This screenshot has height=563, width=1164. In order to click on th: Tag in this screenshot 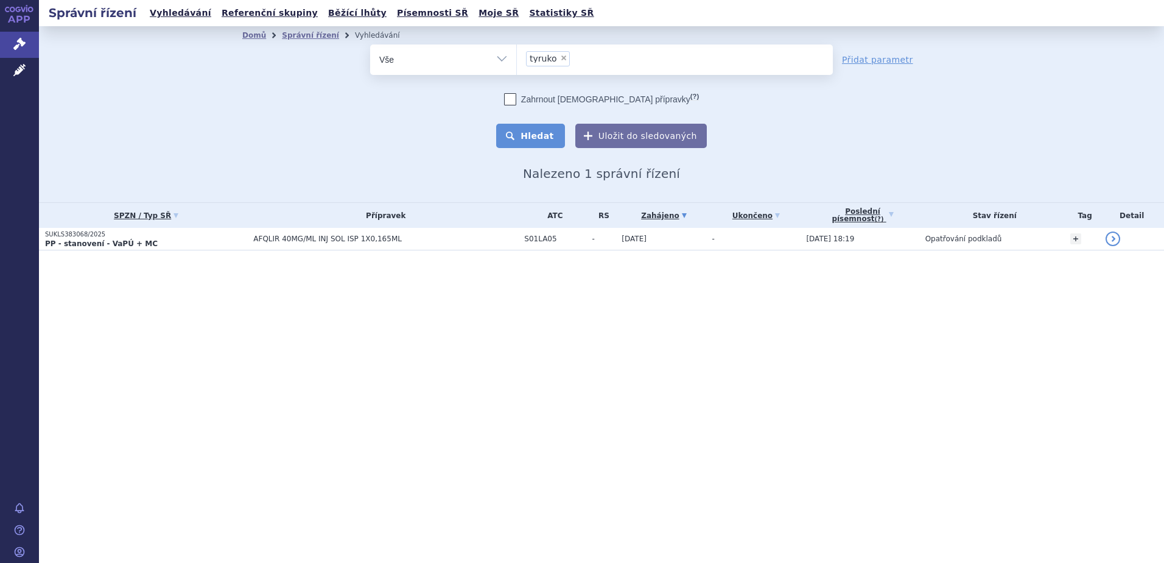, I will do `click(1082, 215)`.